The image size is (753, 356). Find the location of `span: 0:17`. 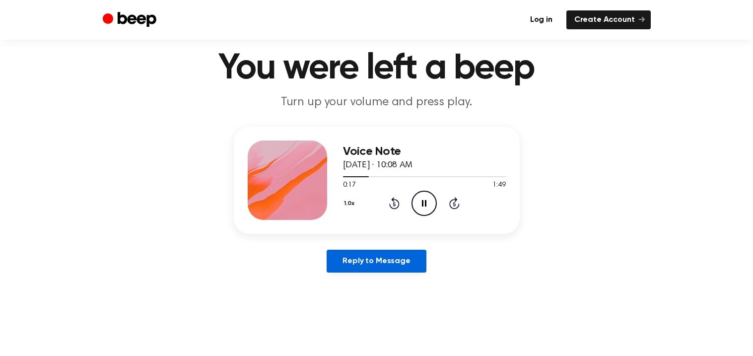

span: 0:17 is located at coordinates (350, 185).